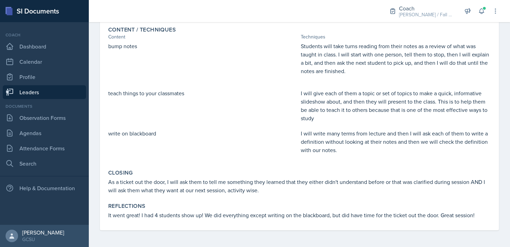 This screenshot has width=510, height=247. Describe the element at coordinates (44, 92) in the screenshot. I see `a: Leaders` at that location.